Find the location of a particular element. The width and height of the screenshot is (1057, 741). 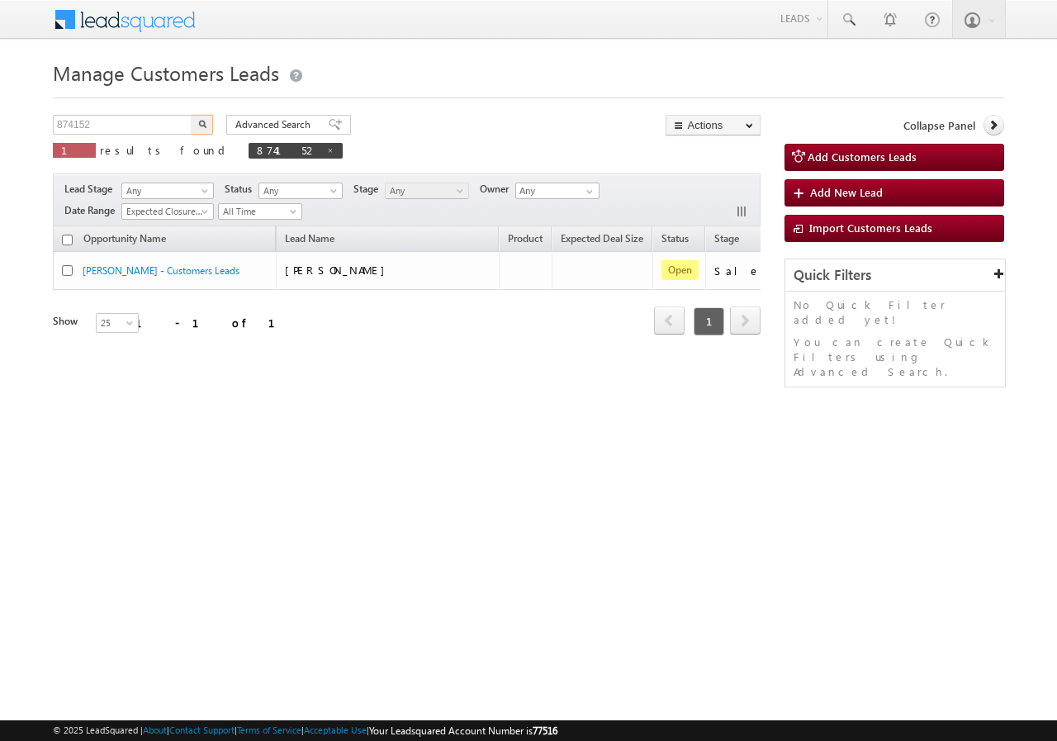

span: Lead Stage is located at coordinates (92, 189).